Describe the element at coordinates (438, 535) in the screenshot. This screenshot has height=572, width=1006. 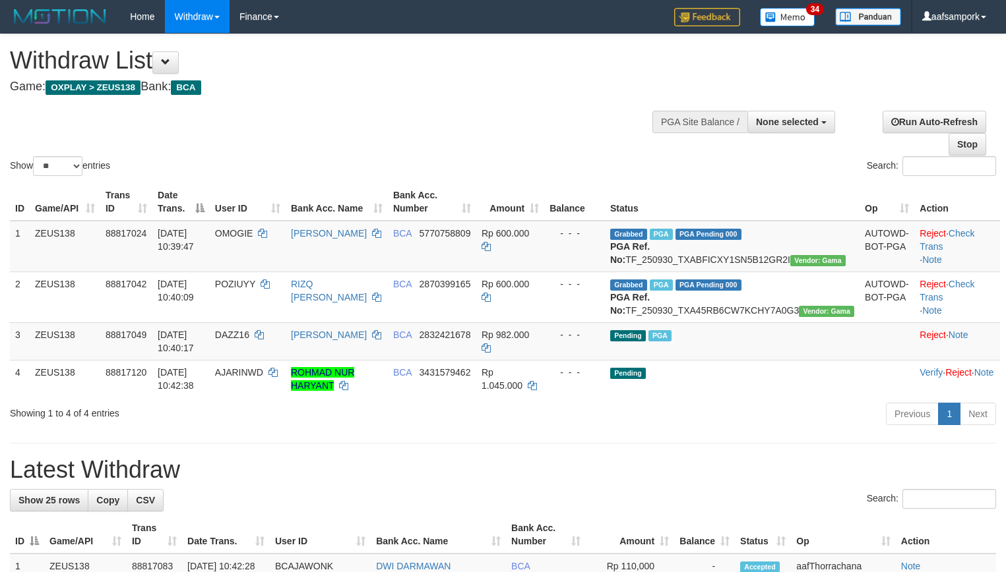
I see `th: Bank Acc. Name: activate to sort column ascending` at that location.